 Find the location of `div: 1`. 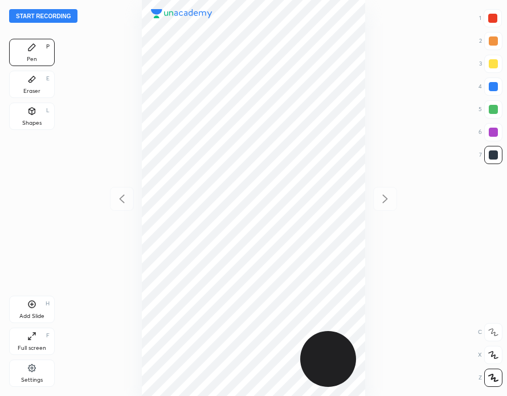

div: 1 is located at coordinates (490, 18).